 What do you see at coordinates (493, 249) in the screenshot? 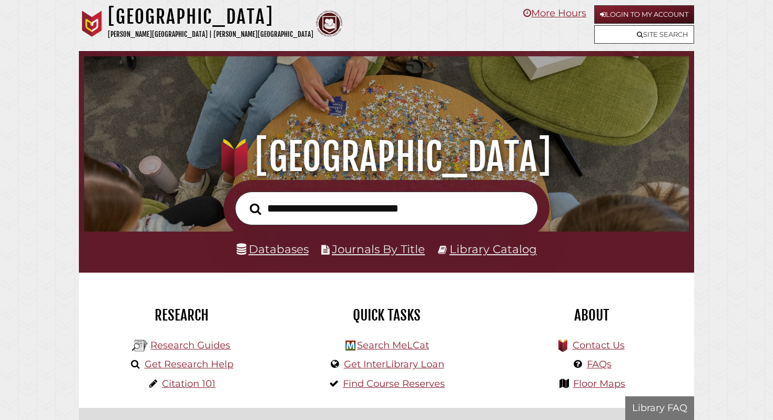
I see `a: Library Catalog` at bounding box center [493, 249].